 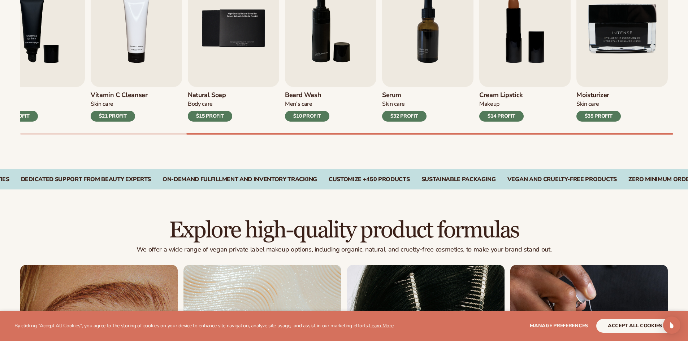 What do you see at coordinates (344, 231) in the screenshot?
I see `h2: Explore high-quality product formulas` at bounding box center [344, 231].